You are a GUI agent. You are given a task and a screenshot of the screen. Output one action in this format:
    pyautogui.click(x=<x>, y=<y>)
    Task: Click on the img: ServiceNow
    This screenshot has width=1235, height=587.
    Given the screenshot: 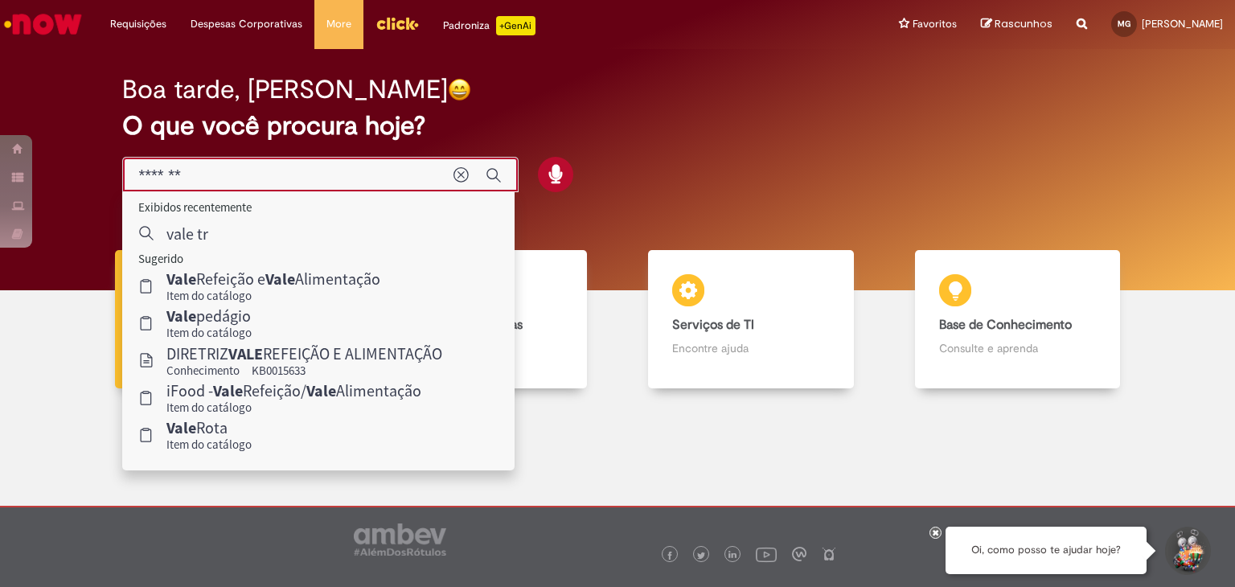 What is the action you would take?
    pyautogui.click(x=43, y=24)
    